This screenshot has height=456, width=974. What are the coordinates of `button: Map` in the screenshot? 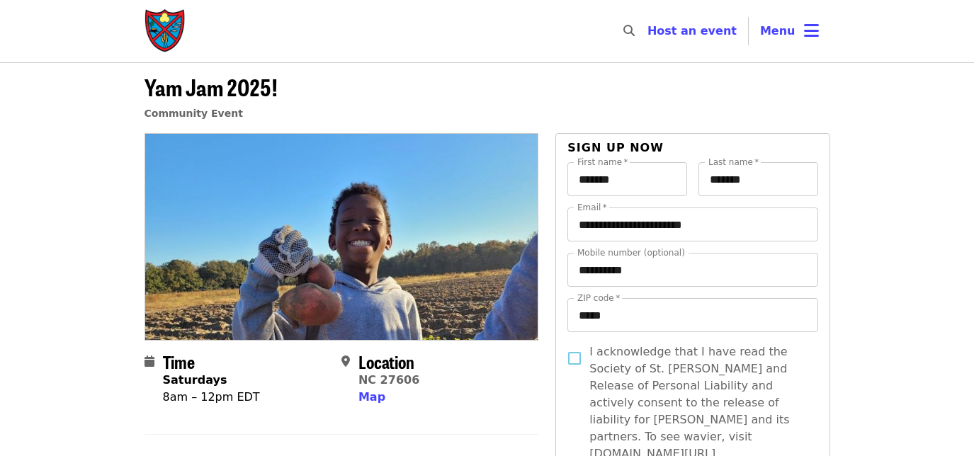 It's located at (372, 397).